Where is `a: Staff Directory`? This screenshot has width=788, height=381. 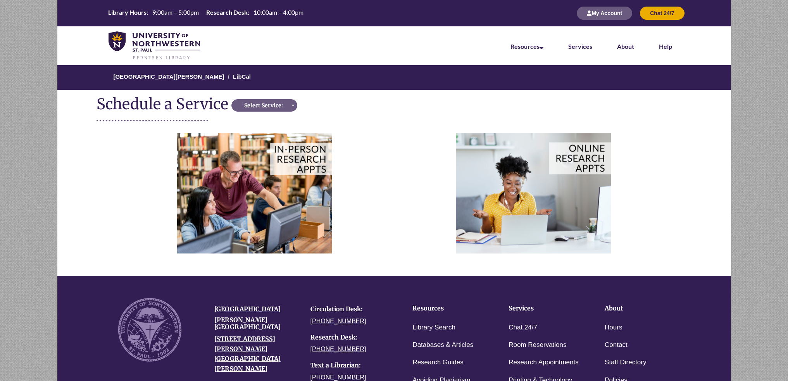
a: Staff Directory is located at coordinates (625, 362).